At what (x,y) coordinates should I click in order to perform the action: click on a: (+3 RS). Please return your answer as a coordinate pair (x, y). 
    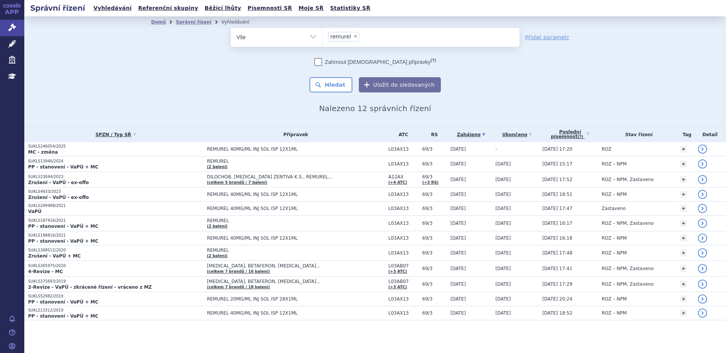
    Looking at the image, I should click on (430, 182).